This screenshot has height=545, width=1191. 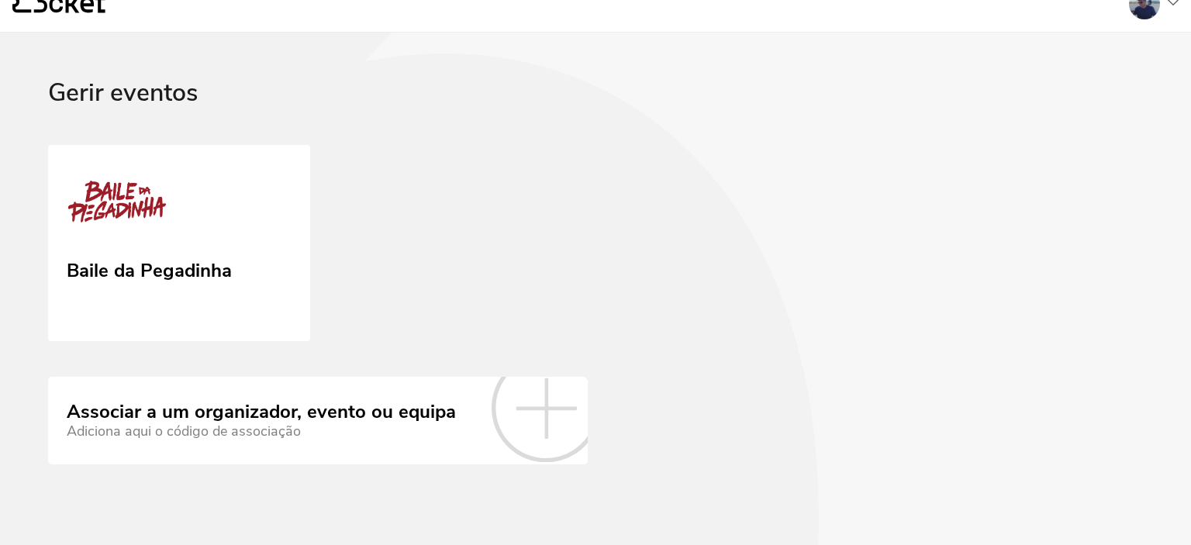 I want to click on img: Baile da Pegadinha, so click(x=117, y=205).